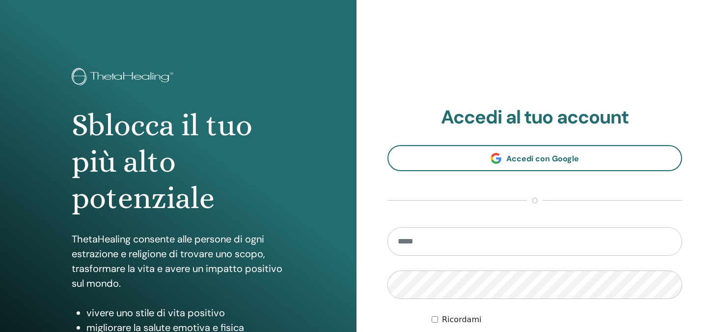 This screenshot has width=713, height=332. I want to click on label: Ricordami, so click(462, 319).